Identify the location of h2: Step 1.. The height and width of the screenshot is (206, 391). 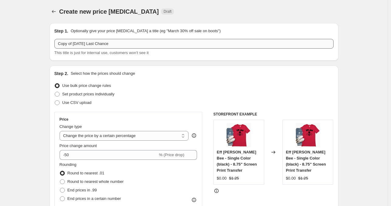
(61, 31).